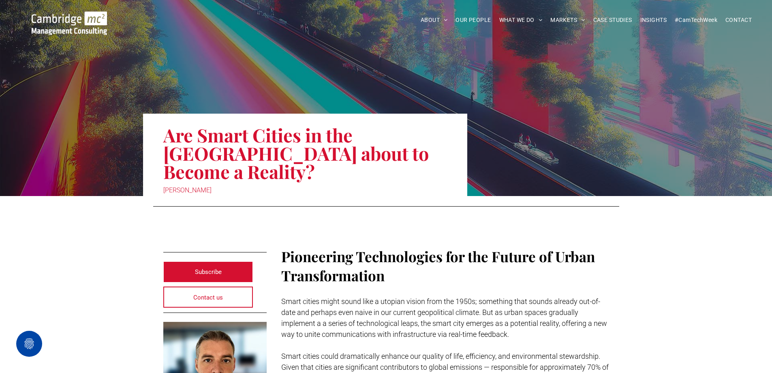  I want to click on a: ABOUT, so click(434, 20).